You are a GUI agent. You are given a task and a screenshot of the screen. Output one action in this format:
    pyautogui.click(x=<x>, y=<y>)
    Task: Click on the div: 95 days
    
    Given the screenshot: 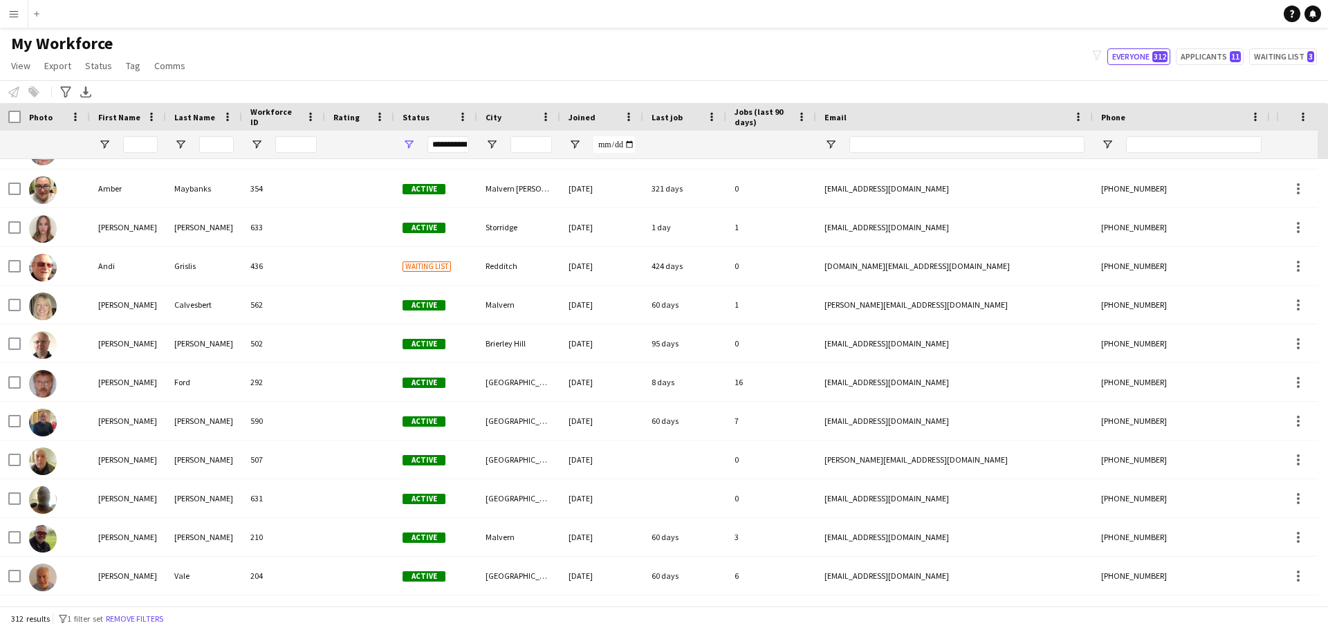 What is the action you would take?
    pyautogui.click(x=685, y=343)
    